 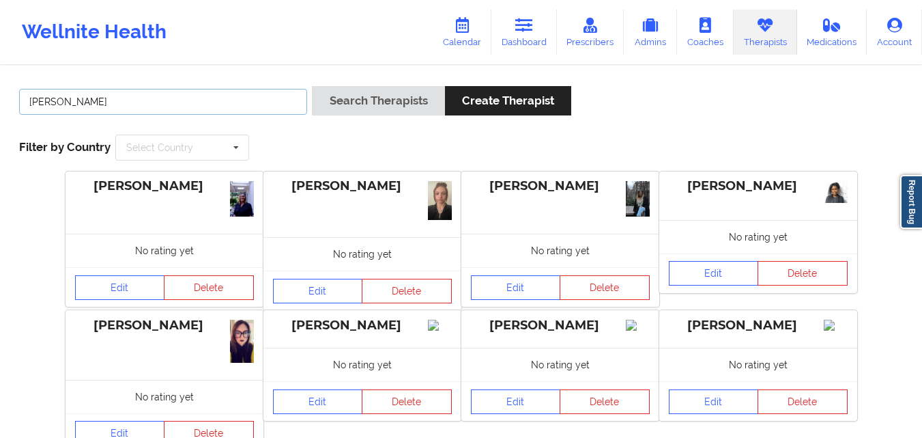 What do you see at coordinates (832, 32) in the screenshot?
I see `a: Medications` at bounding box center [832, 32].